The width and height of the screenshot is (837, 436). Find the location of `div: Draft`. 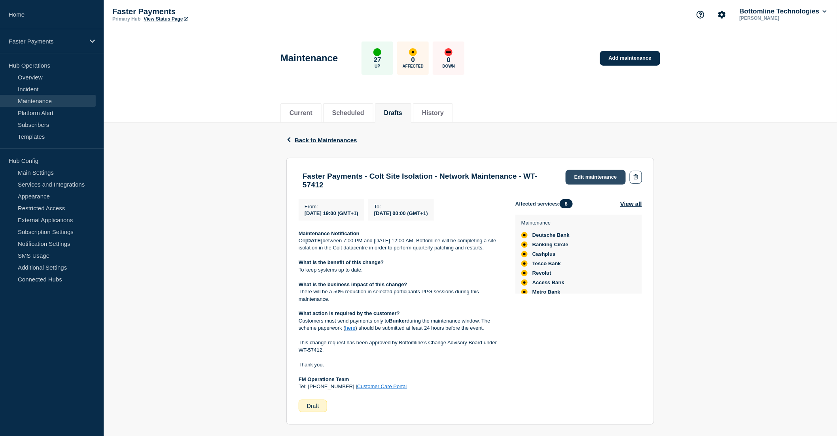

div: Draft is located at coordinates (313, 406).